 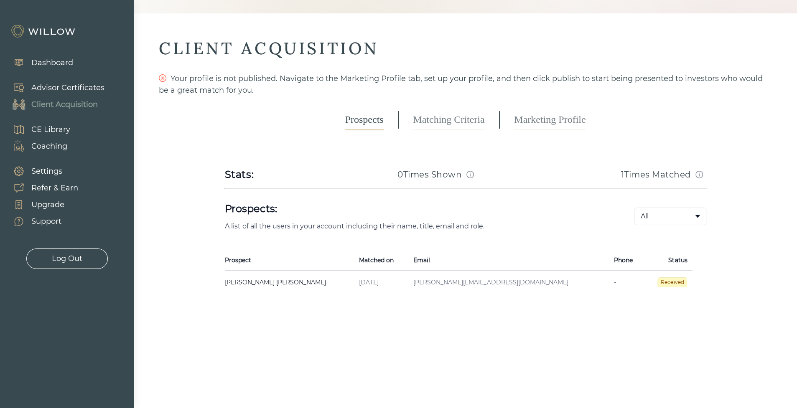 I want to click on a: Marketing Profile, so click(x=550, y=120).